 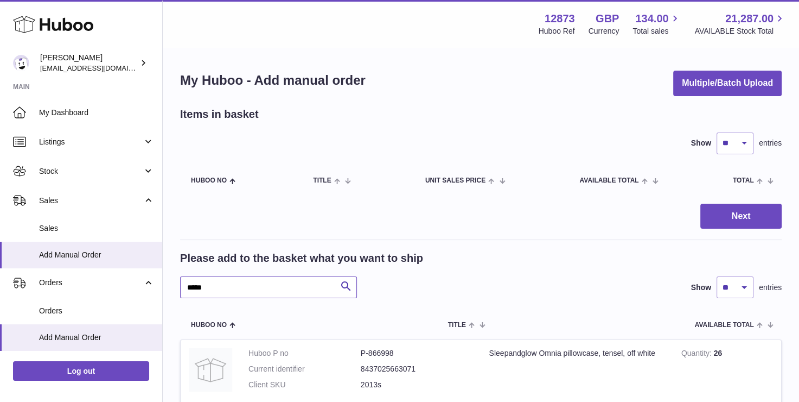 What do you see at coordinates (557, 31) in the screenshot?
I see `div: Huboo Ref` at bounding box center [557, 31].